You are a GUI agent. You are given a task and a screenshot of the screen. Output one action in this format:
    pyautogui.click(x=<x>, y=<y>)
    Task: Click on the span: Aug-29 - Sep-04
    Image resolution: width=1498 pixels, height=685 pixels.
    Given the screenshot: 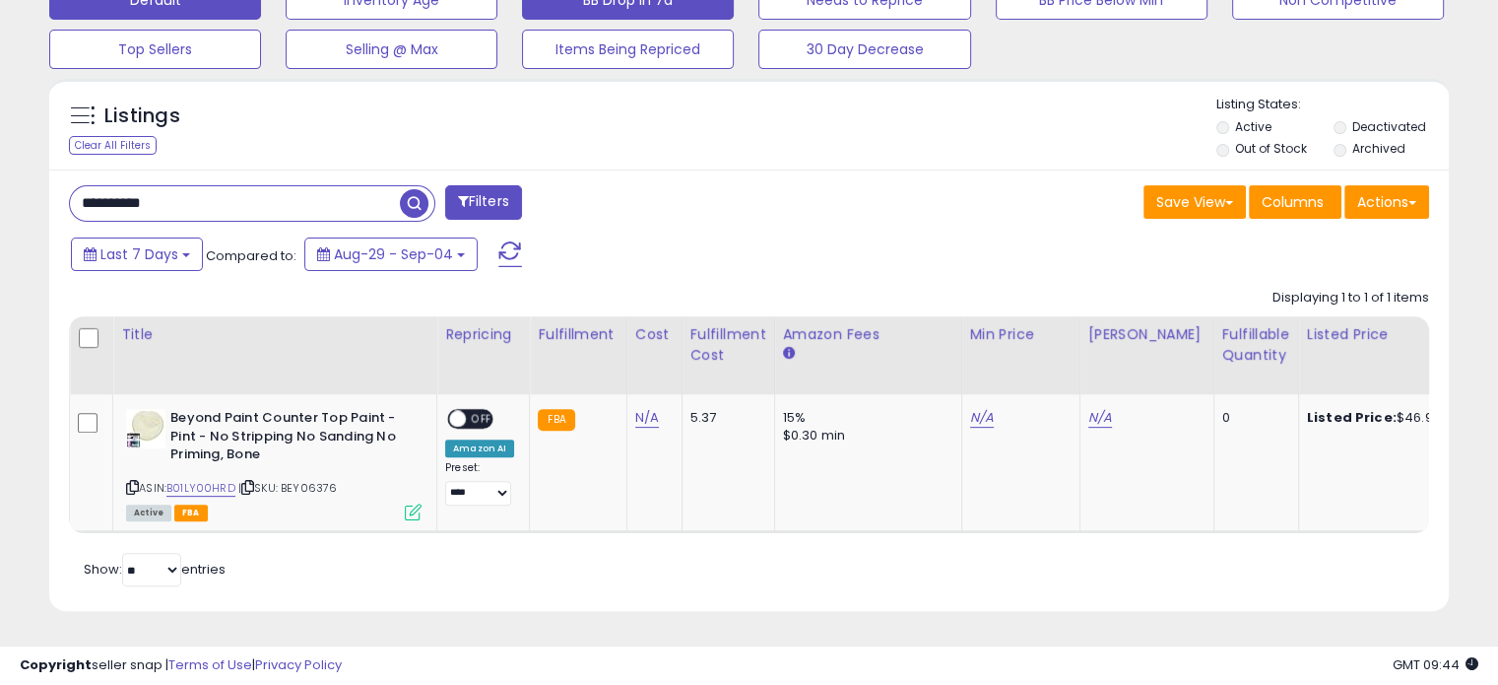 What is the action you would take?
    pyautogui.click(x=393, y=254)
    